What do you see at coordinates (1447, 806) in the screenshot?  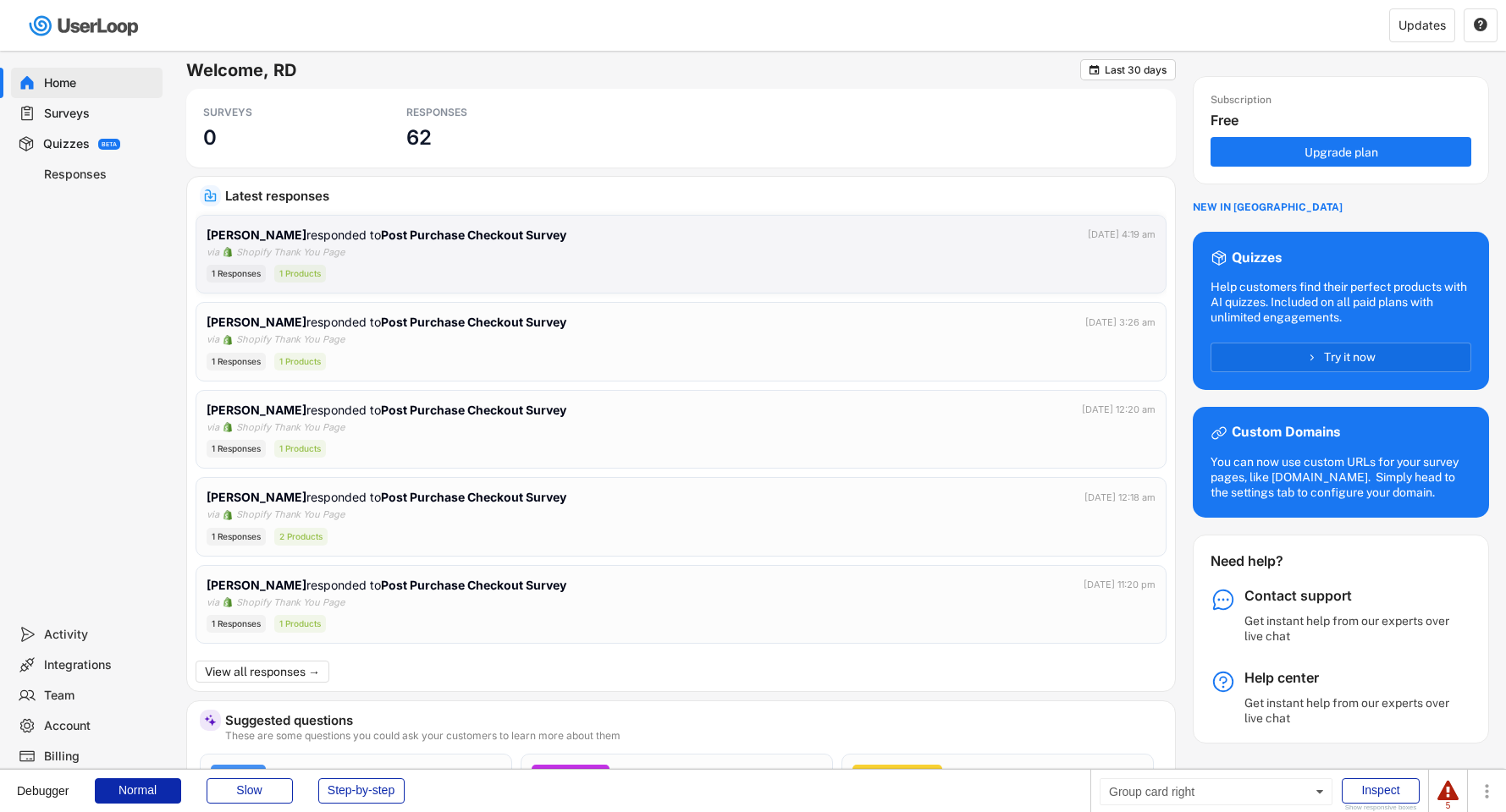 I see `div: 5` at bounding box center [1447, 806].